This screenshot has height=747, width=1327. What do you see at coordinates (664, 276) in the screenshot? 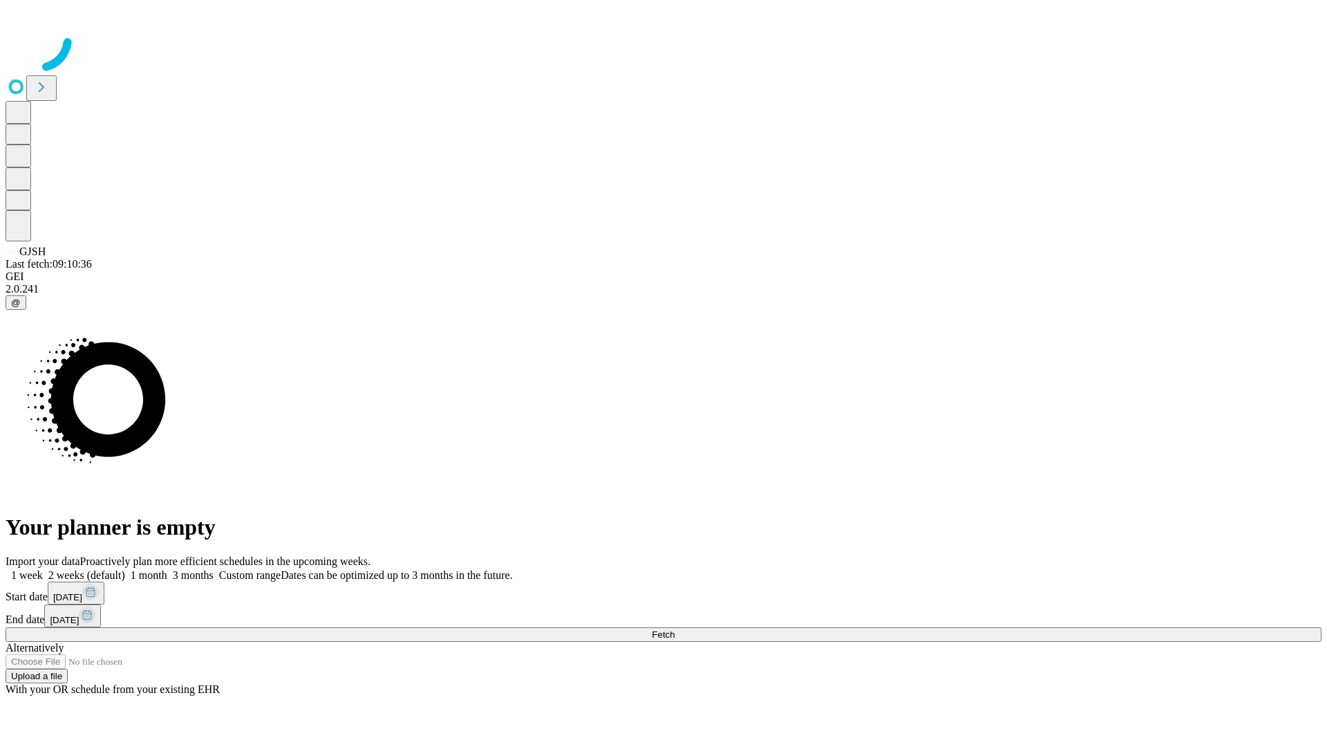
I see `div: GEI` at bounding box center [664, 276].